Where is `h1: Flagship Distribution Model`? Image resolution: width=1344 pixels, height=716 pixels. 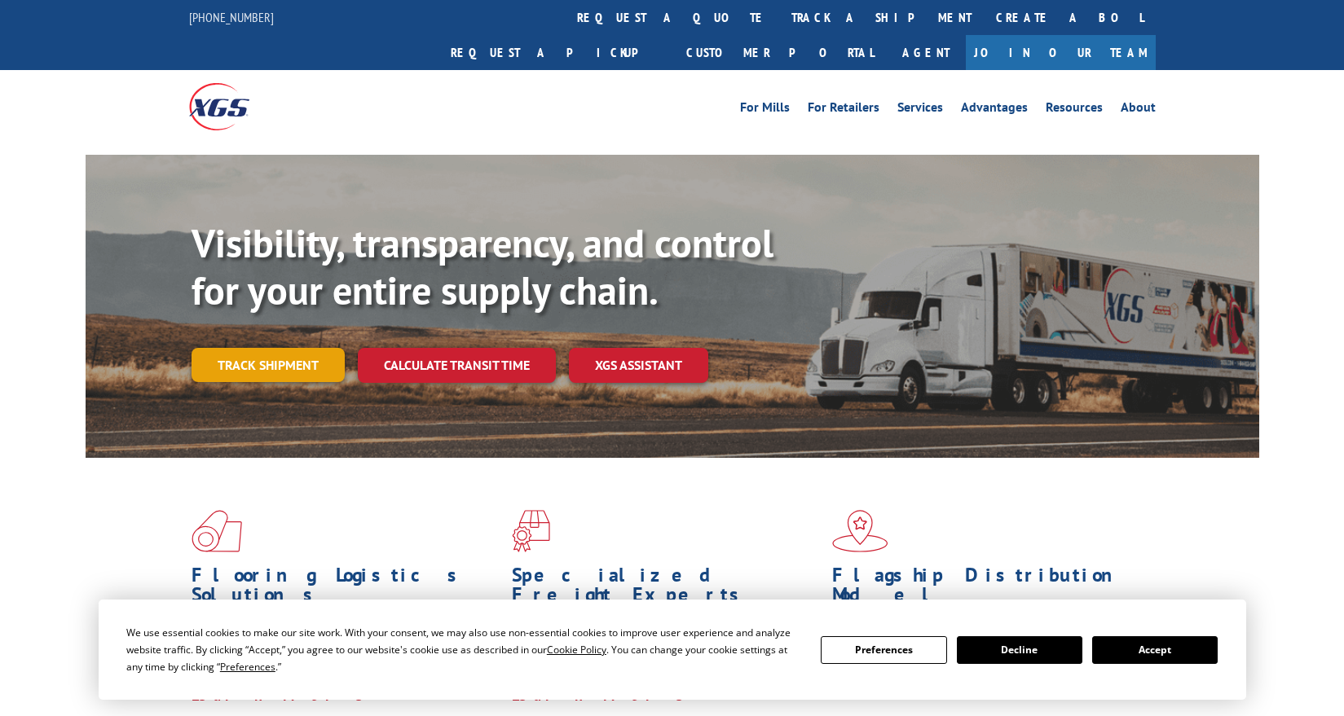 h1: Flagship Distribution Model is located at coordinates (986, 589).